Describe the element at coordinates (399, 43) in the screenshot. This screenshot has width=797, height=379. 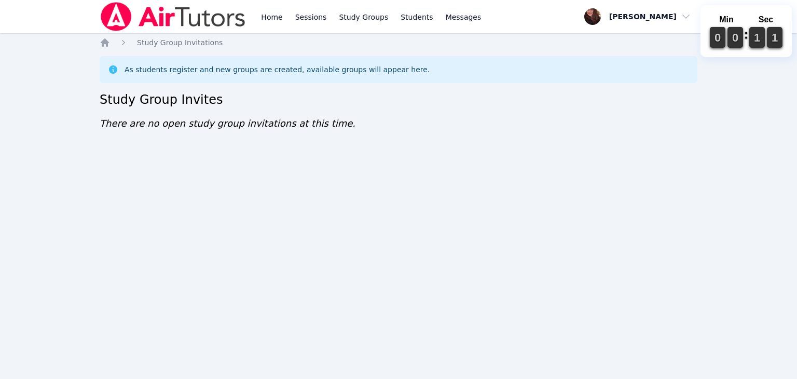
I see `nav: Breadcrumb` at that location.